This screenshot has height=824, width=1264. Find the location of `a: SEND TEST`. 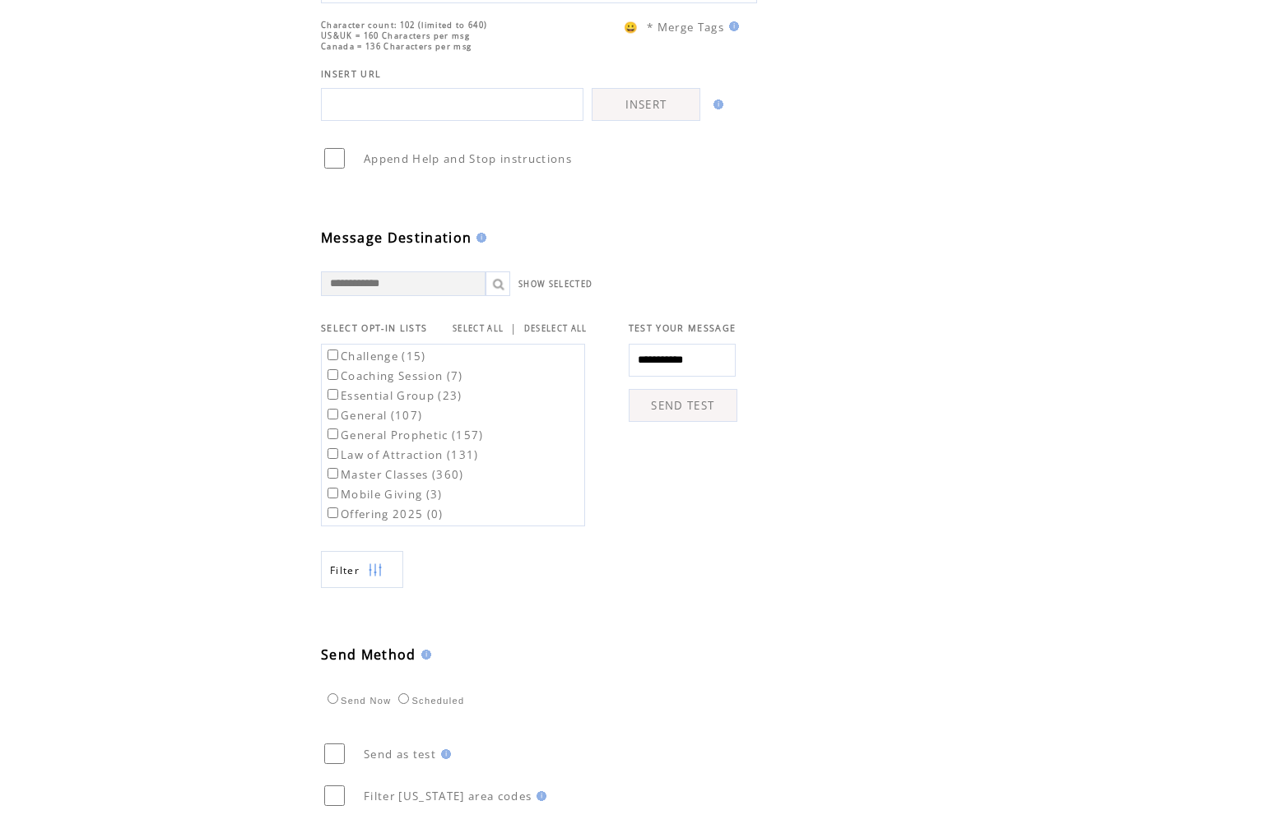

a: SEND TEST is located at coordinates (683, 406).